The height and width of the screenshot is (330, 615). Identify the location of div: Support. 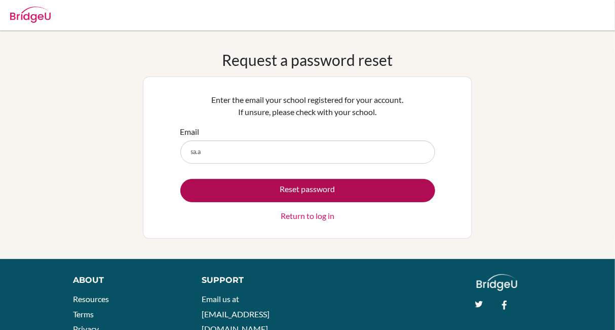
(250, 280).